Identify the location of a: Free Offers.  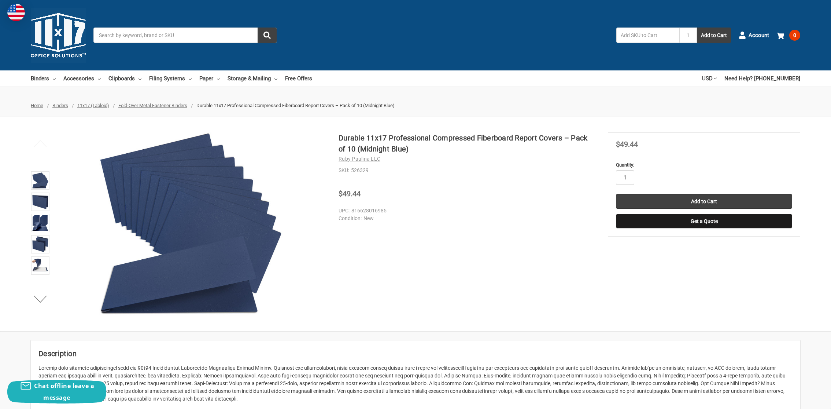
(299, 78).